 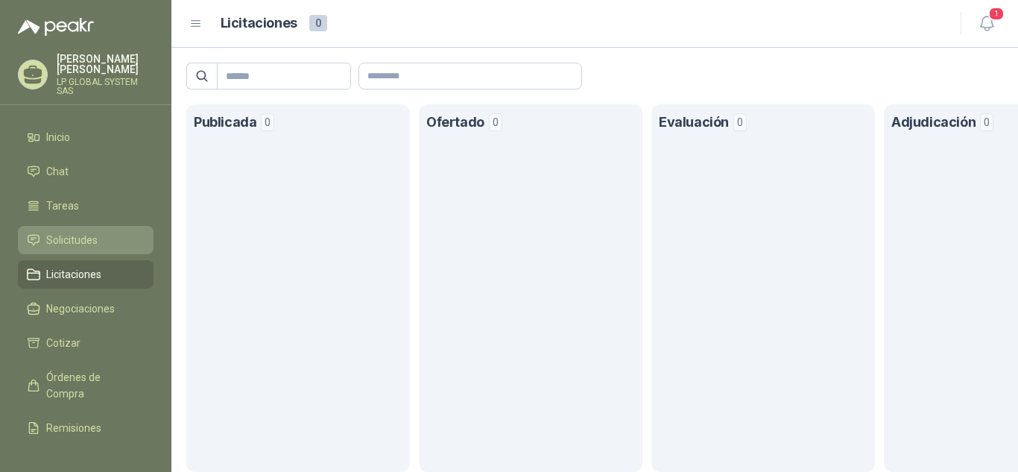 What do you see at coordinates (225, 122) in the screenshot?
I see `h1: Publicada` at bounding box center [225, 122].